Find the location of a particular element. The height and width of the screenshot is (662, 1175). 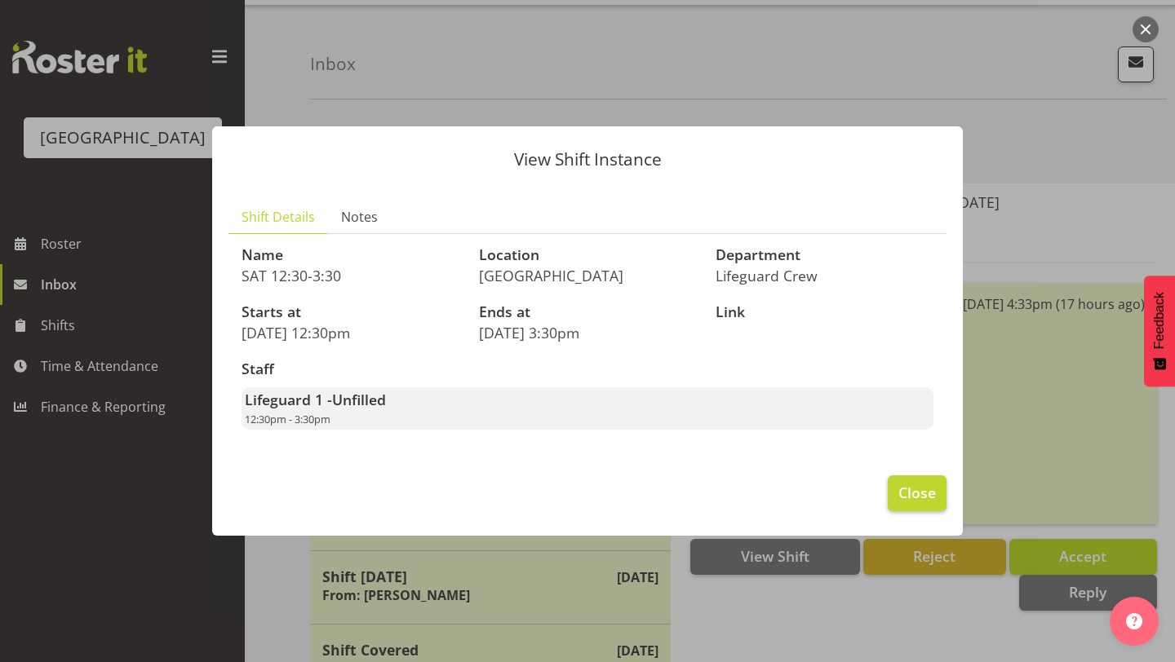

h3: Link is located at coordinates (824, 312).